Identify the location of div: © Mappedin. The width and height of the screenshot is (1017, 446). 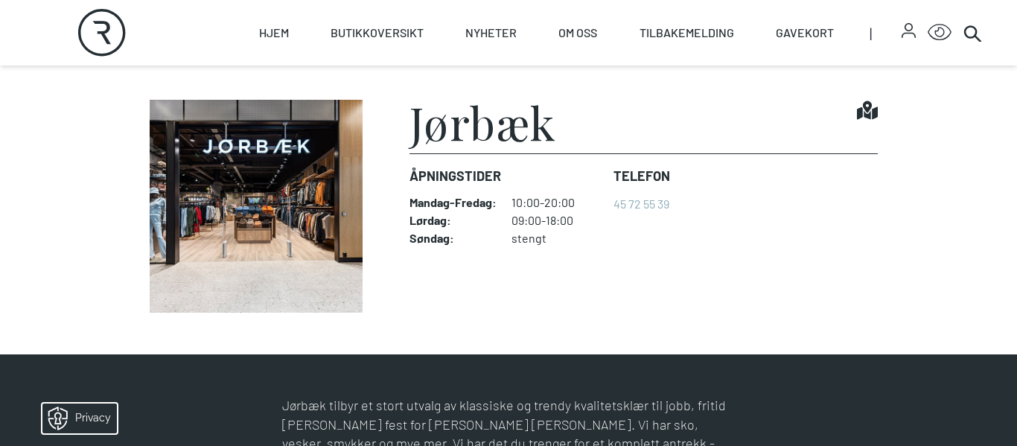
(985, 274).